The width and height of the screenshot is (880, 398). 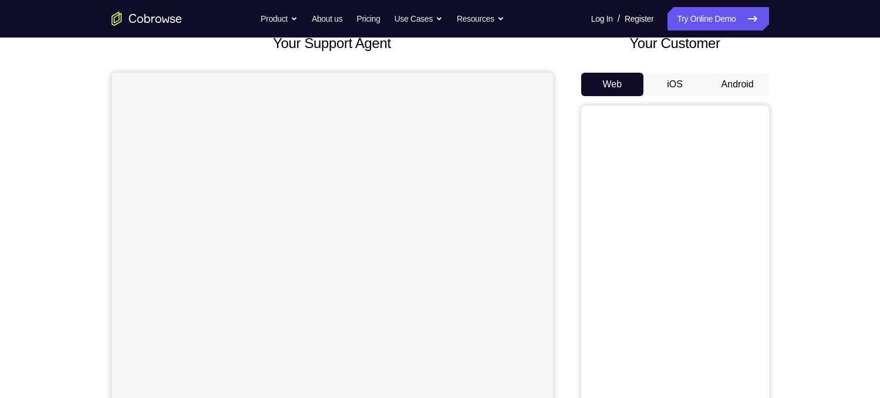 I want to click on a: Pricing, so click(x=368, y=19).